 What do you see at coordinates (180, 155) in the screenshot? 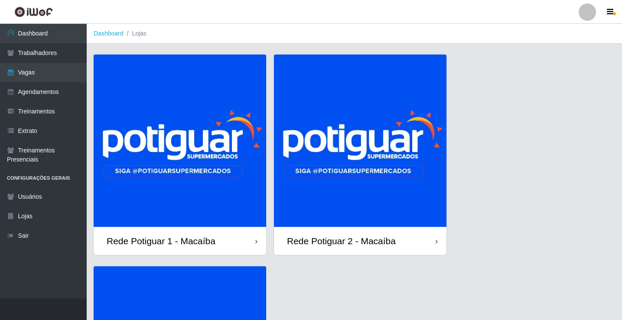
I see `a: Rede Potiguar 1 - Macaíba` at bounding box center [180, 155].